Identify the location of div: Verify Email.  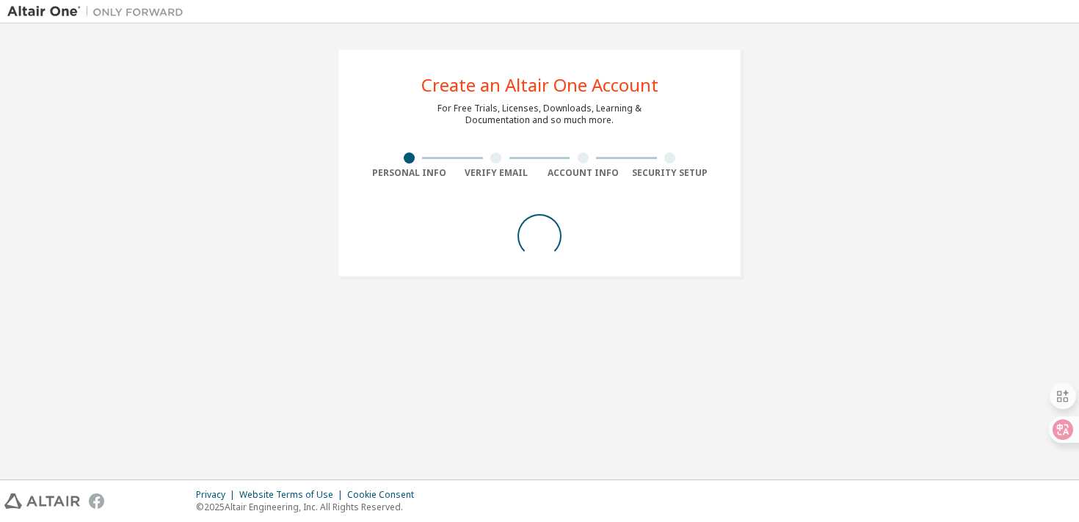
(496, 173).